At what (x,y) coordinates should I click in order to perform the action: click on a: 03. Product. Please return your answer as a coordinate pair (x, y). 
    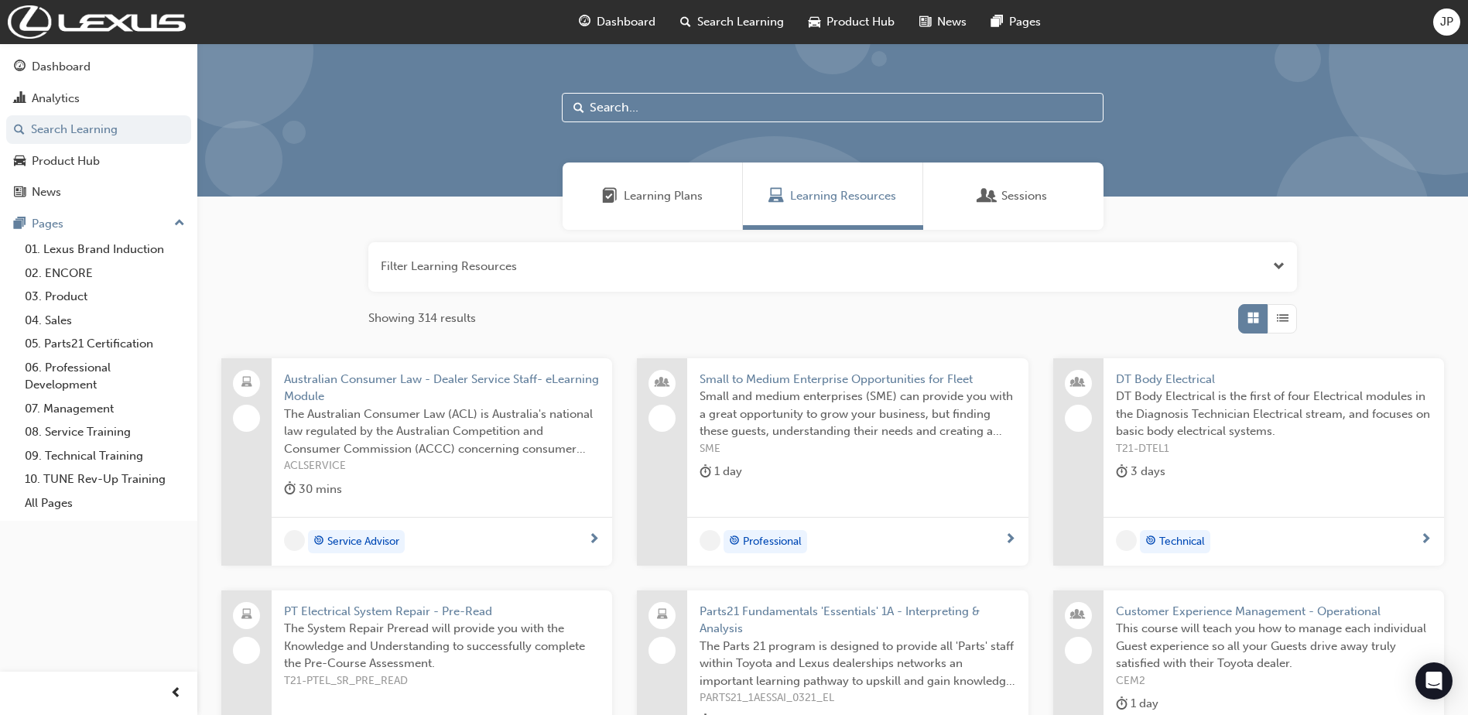
    Looking at the image, I should click on (104, 296).